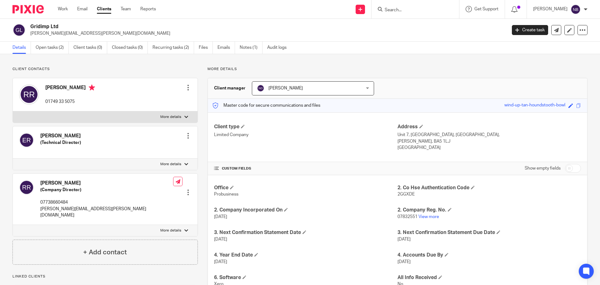 The image size is (600, 285). I want to click on a: Email, so click(82, 9).